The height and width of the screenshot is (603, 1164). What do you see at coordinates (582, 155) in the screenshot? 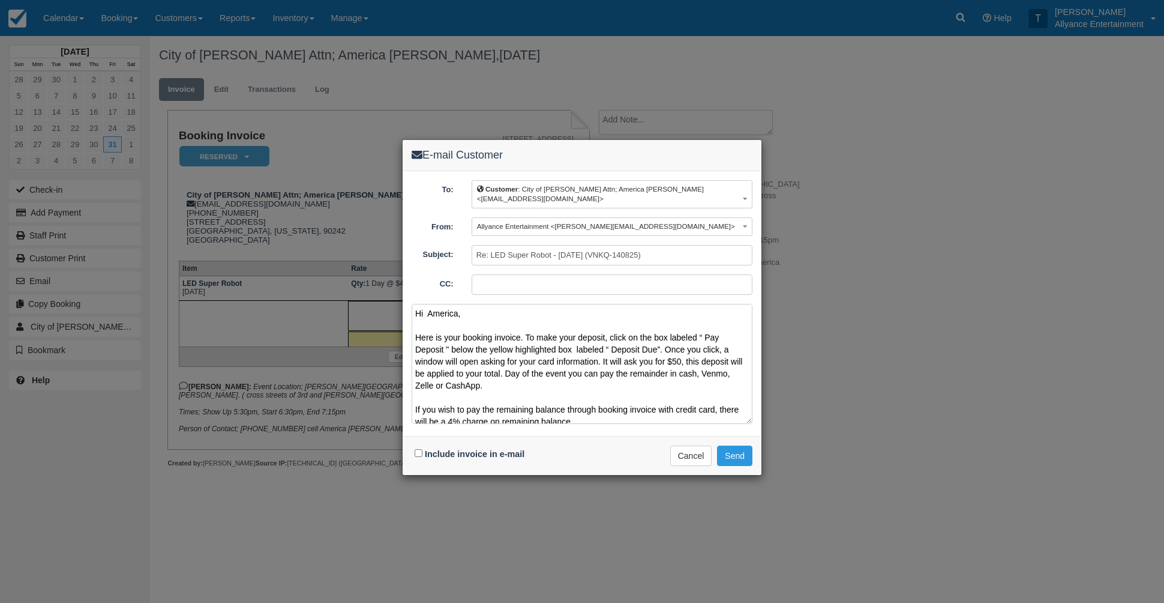
I see `h4: E-mail Customer` at bounding box center [582, 155].